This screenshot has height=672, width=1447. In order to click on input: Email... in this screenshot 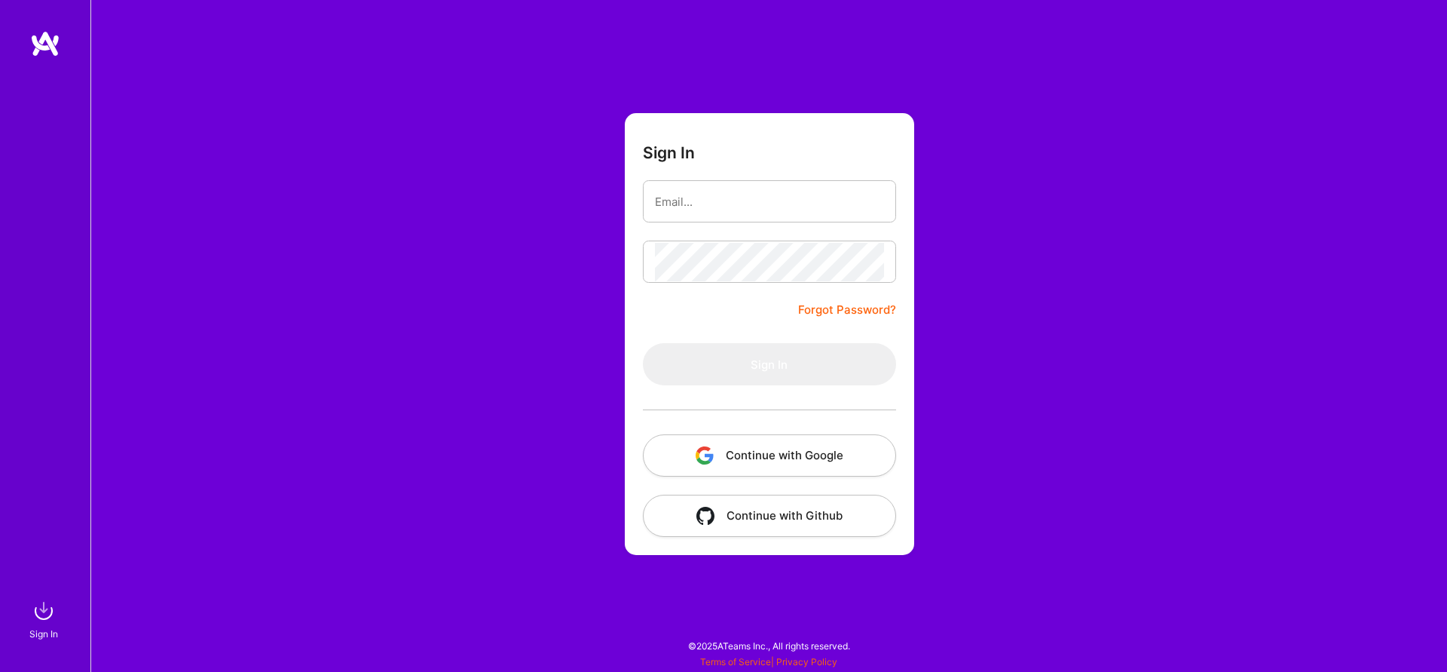, I will do `click(770, 201)`.